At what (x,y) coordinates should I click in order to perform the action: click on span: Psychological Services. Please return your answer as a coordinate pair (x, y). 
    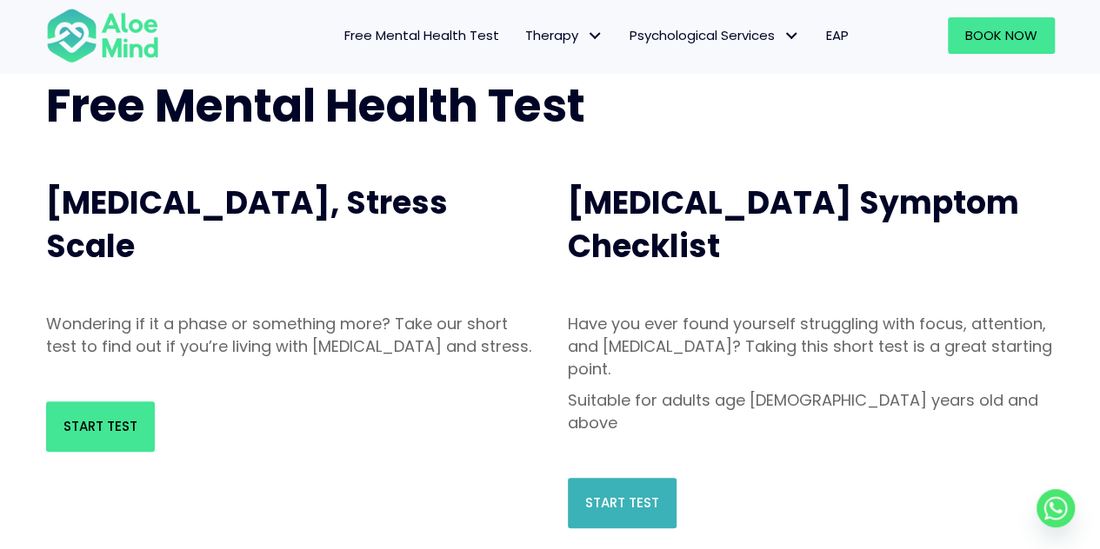
    Looking at the image, I should click on (714, 35).